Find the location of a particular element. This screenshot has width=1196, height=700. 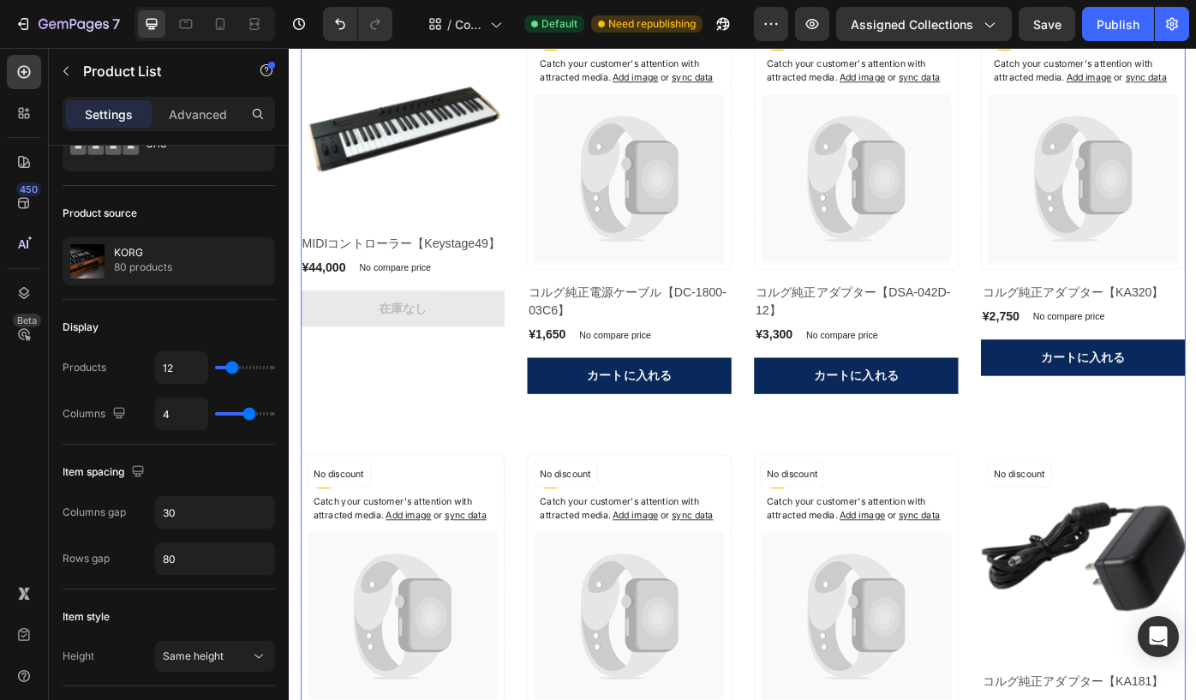

h2: コルグ純正アダプター【KA320】 is located at coordinates (899, 278).